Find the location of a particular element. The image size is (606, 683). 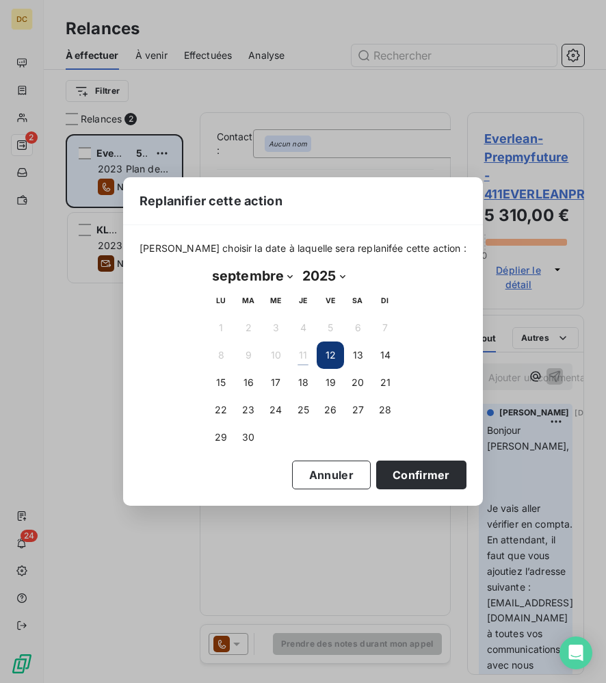

button: 2 is located at coordinates (248, 328).